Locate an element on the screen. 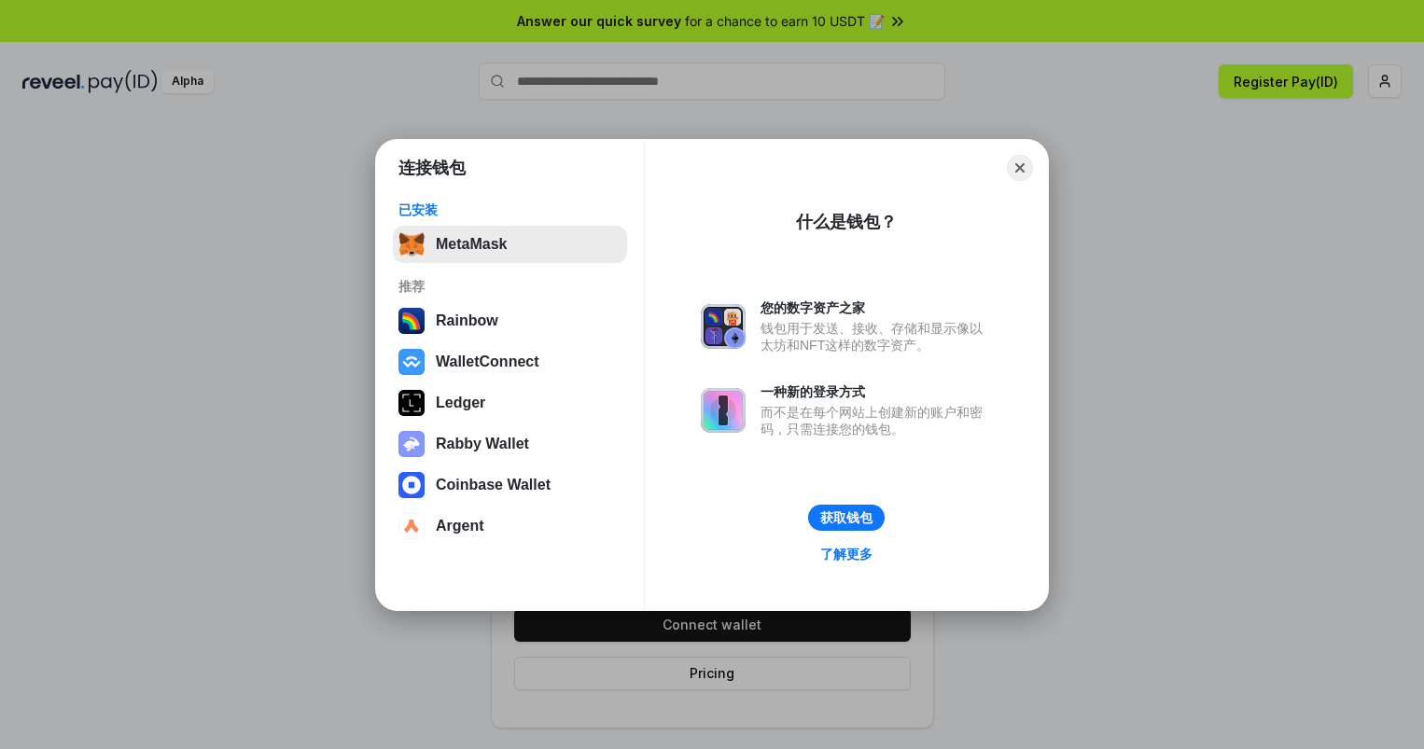  div: 获取钱包 is located at coordinates (846, 518).